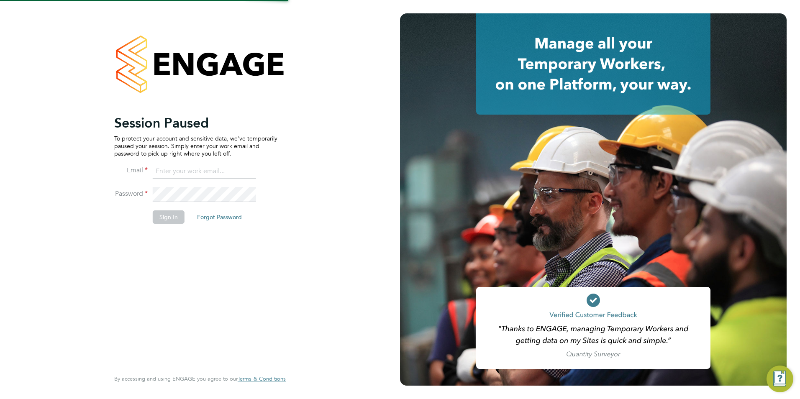  Describe the element at coordinates (262, 379) in the screenshot. I see `a: Terms & Conditions` at that location.